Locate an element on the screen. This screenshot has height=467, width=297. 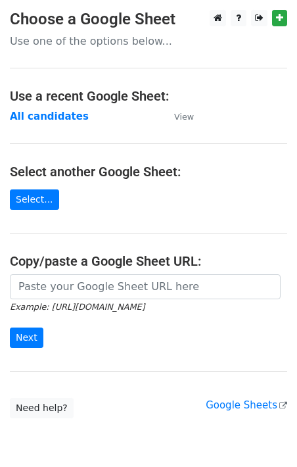
small: View is located at coordinates (184, 116).